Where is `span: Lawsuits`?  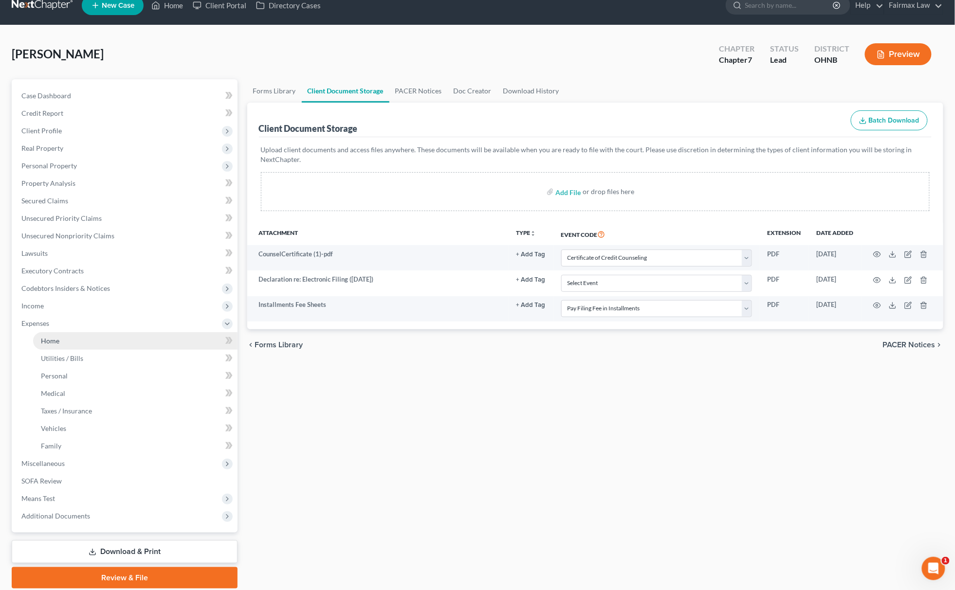
span: Lawsuits is located at coordinates (35, 253).